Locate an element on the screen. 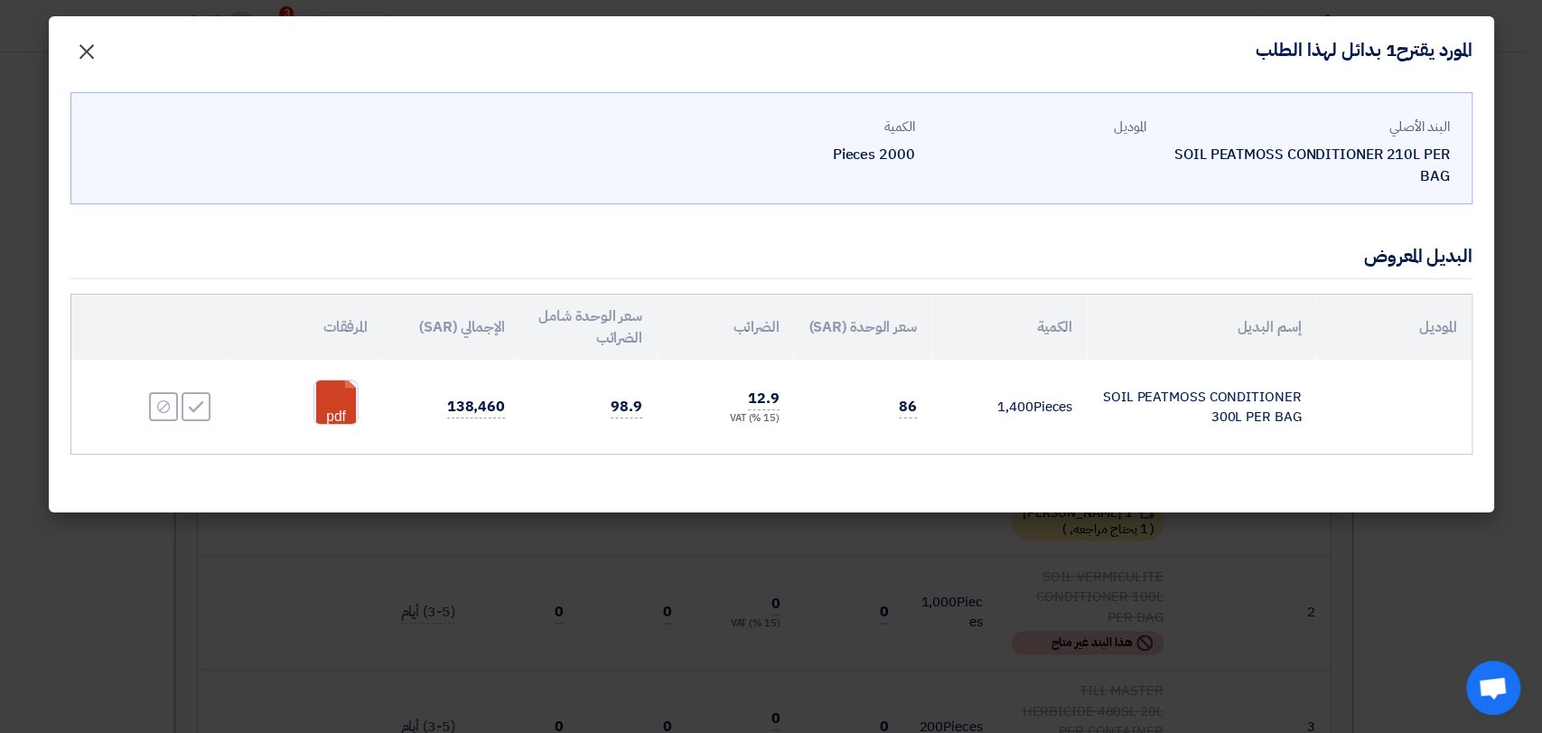 This screenshot has width=1542, height=733. a: Hortiflor_MSDS__TDS_1754467778570.pdf is located at coordinates (387, 435).